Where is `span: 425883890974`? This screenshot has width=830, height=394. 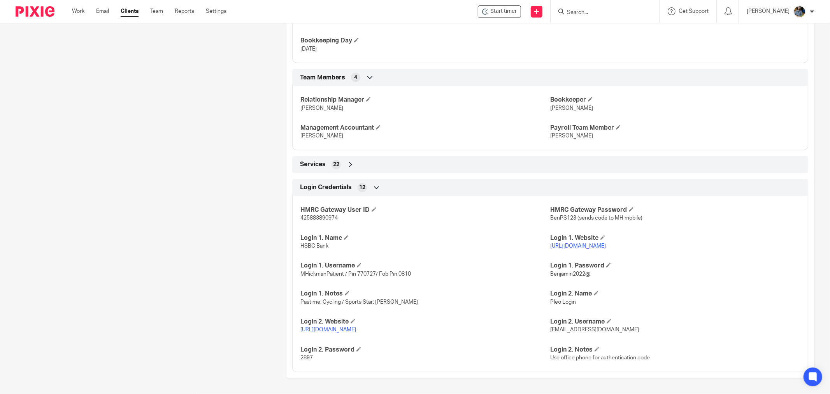 span: 425883890974 is located at coordinates (319, 218).